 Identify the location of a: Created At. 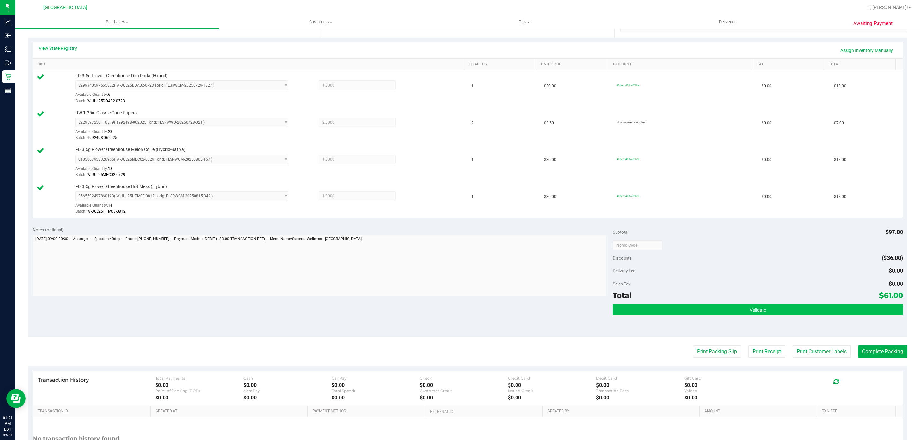
(230, 412).